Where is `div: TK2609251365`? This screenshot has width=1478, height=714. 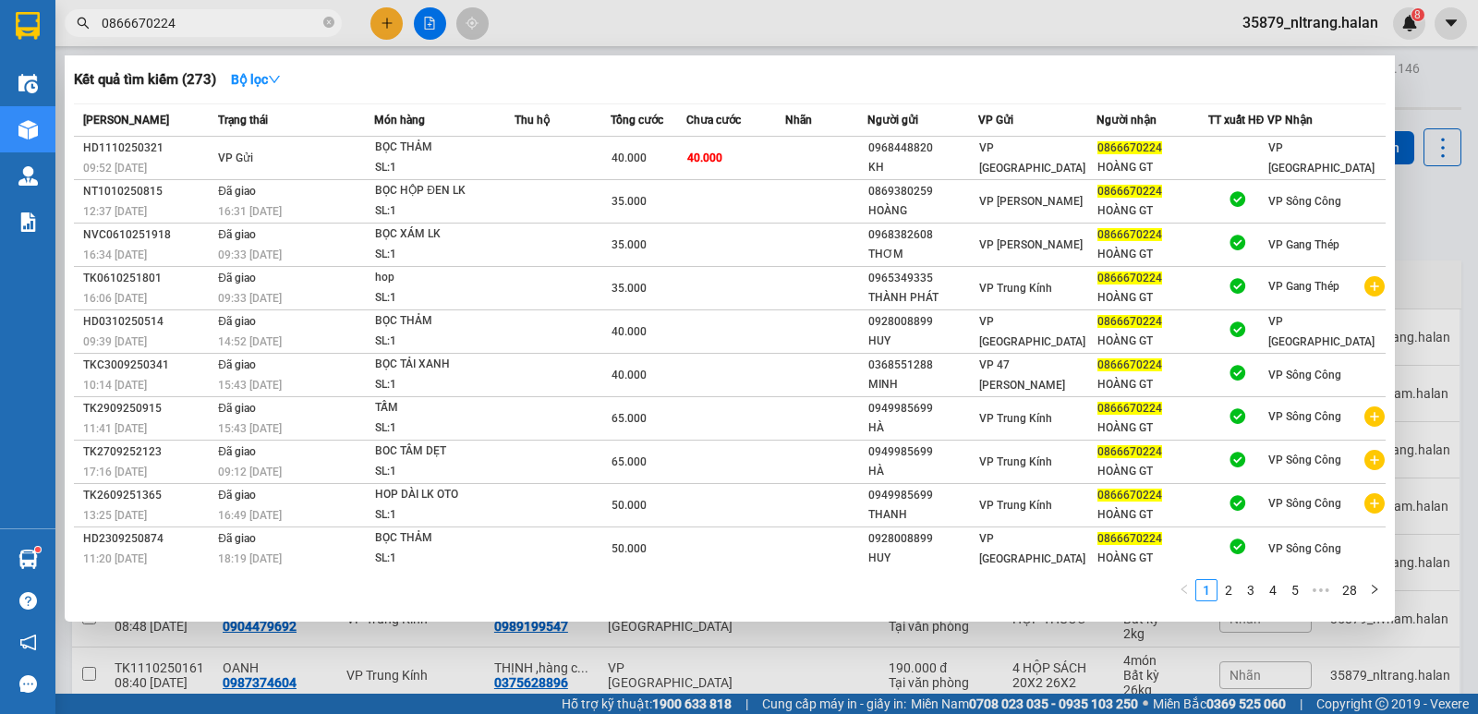 div: TK2609251365 is located at coordinates (148, 495).